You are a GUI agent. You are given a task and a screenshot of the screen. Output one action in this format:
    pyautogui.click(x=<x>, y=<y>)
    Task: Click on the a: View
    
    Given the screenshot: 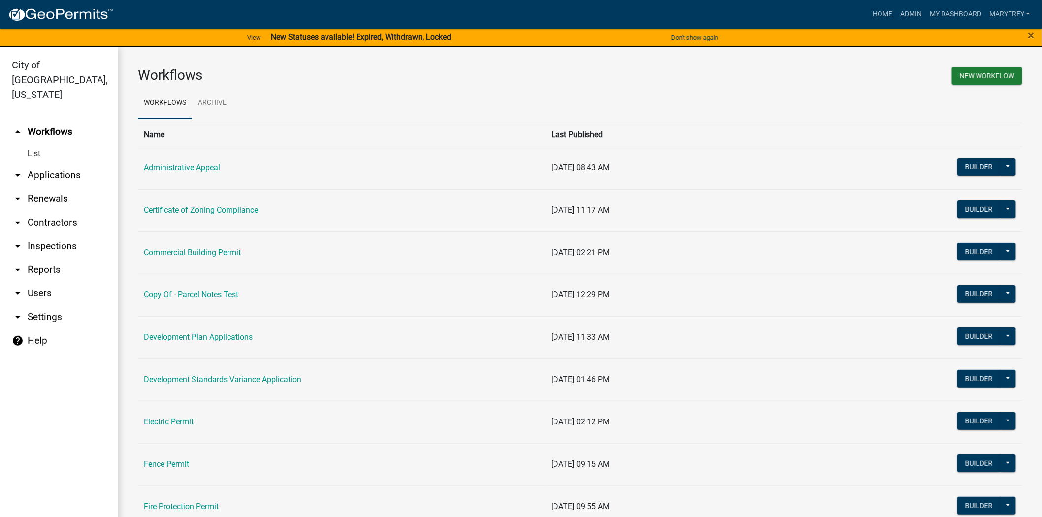 What is the action you would take?
    pyautogui.click(x=254, y=37)
    